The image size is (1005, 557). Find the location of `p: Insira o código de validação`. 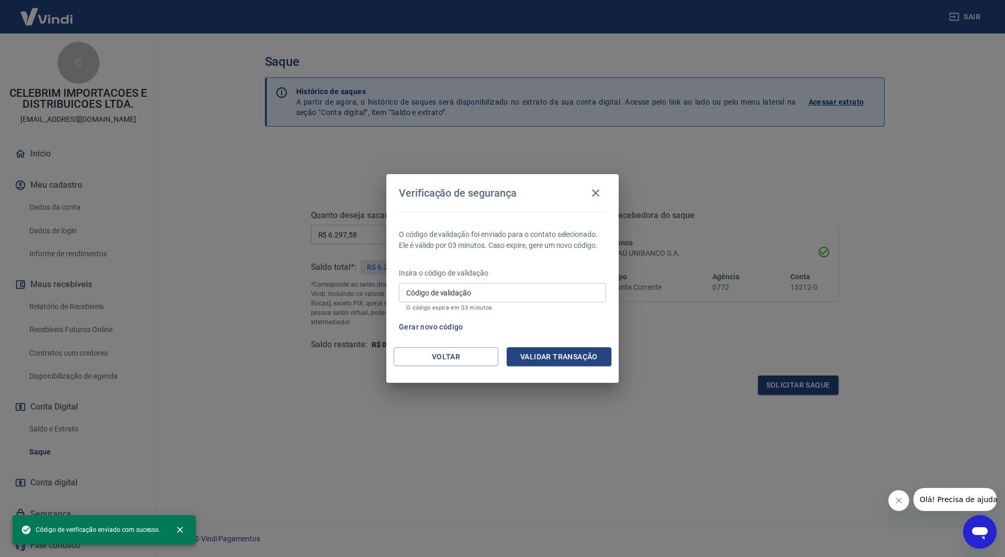

p: Insira o código de validação is located at coordinates (502, 273).